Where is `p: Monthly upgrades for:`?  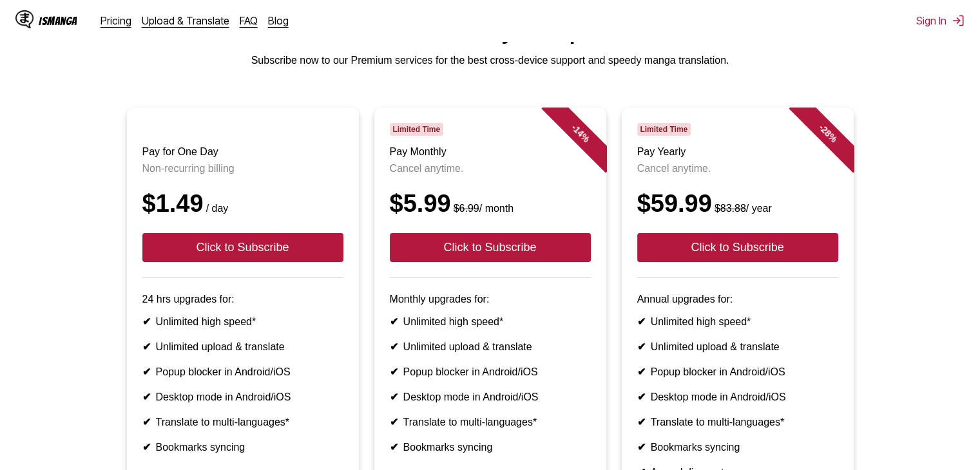 p: Monthly upgrades for: is located at coordinates (490, 299).